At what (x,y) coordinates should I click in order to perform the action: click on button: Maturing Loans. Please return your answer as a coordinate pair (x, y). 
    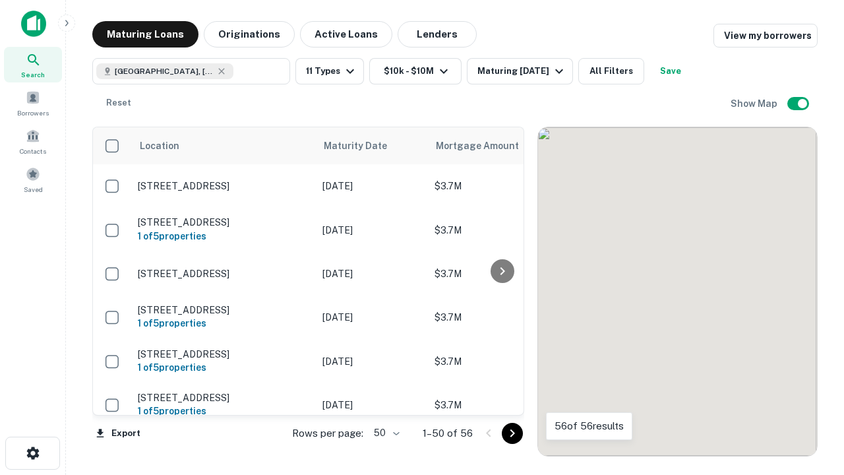
    Looking at the image, I should click on (145, 34).